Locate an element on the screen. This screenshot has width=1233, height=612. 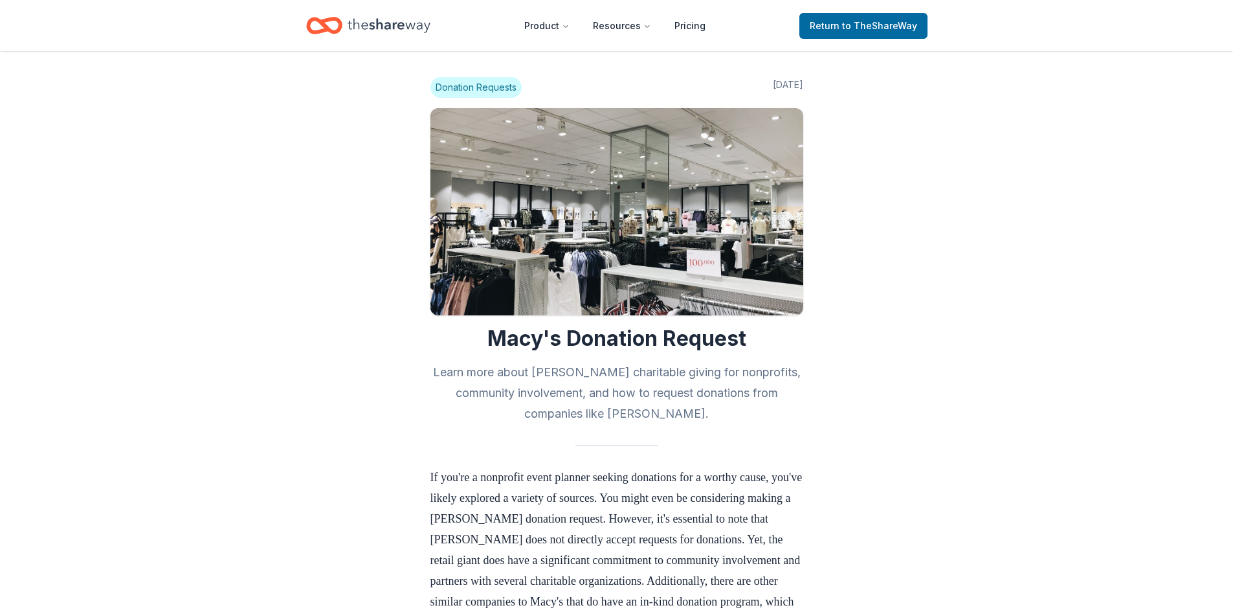
span: to TheShareWay is located at coordinates (879, 25).